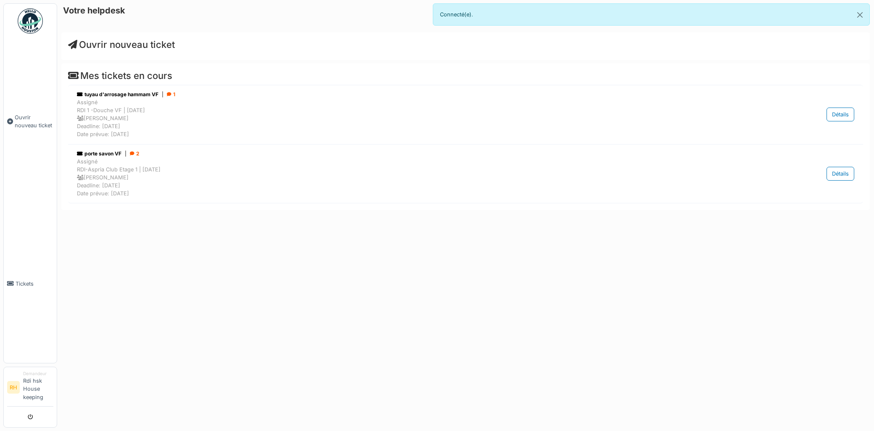  I want to click on li: RH, so click(13, 387).